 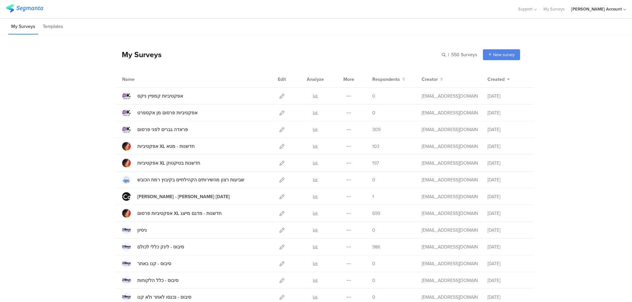 I want to click on a: ניסיון, so click(x=134, y=230).